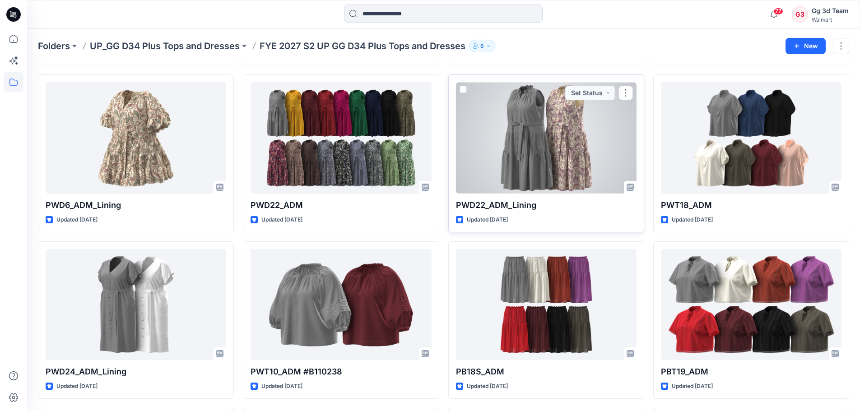 The image size is (860, 411). I want to click on p: PWT10_ADM #B110238, so click(341, 372).